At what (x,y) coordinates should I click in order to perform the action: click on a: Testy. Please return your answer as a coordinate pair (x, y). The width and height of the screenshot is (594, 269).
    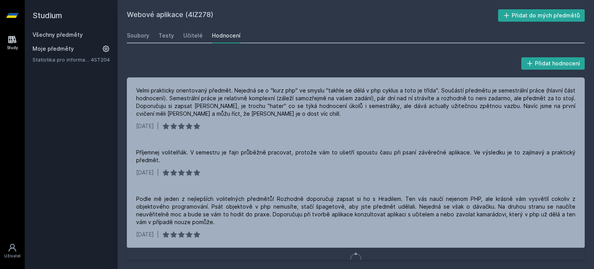
    Looking at the image, I should click on (166, 36).